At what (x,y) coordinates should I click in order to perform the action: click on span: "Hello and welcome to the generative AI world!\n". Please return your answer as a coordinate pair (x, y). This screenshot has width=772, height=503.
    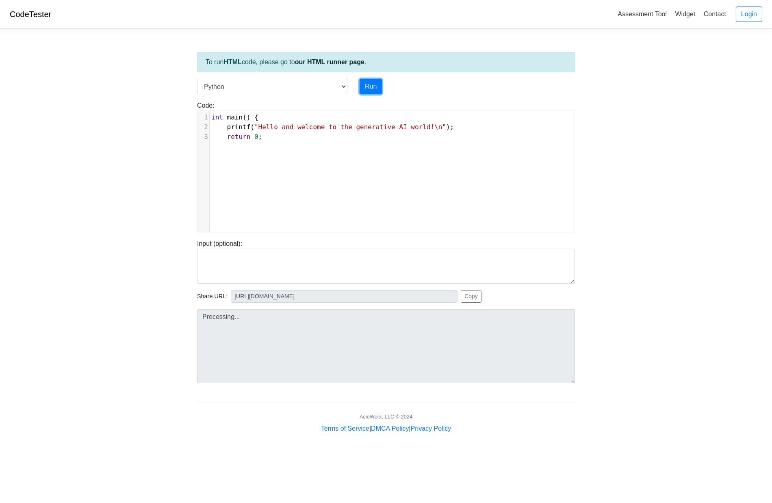
    Looking at the image, I should click on (350, 127).